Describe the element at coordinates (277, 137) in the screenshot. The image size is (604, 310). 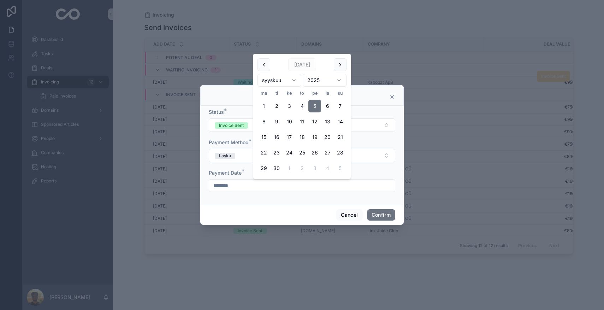
I see `button: tiistaina 16. syyskuuta 2025` at that location.